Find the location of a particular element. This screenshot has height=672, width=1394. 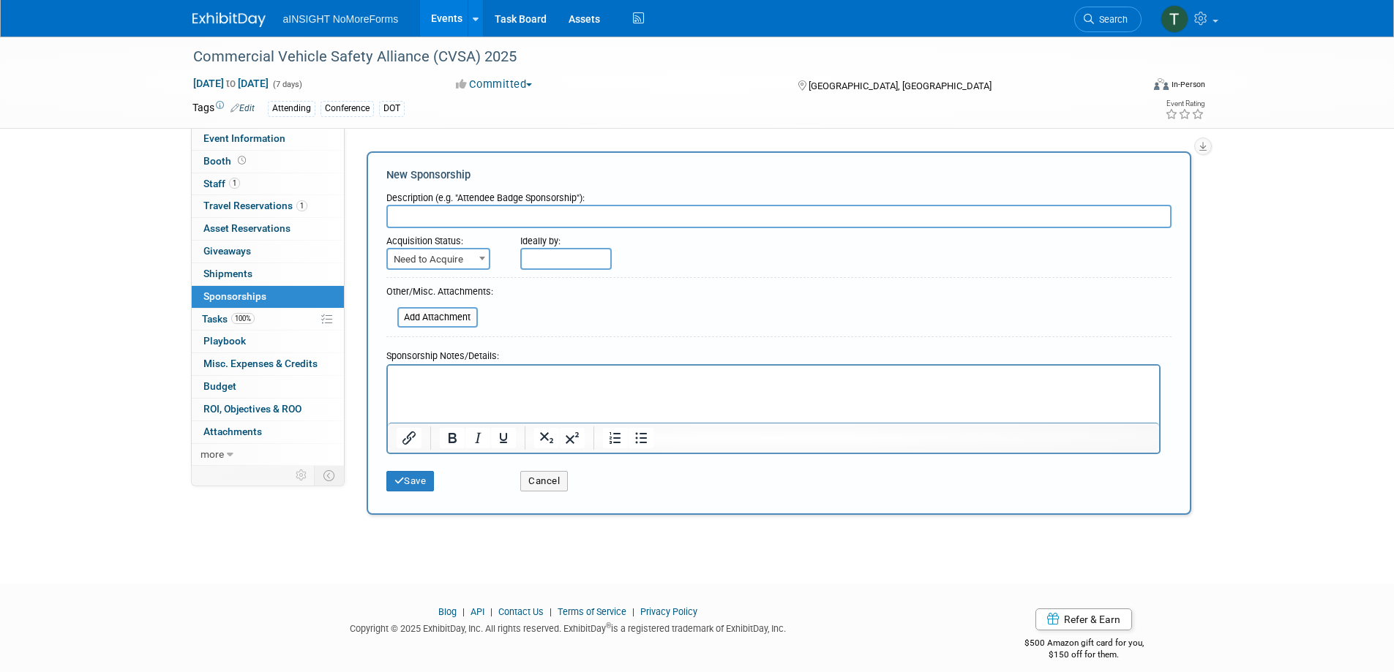

a: ROI, Objectives & ROO is located at coordinates (268, 410).